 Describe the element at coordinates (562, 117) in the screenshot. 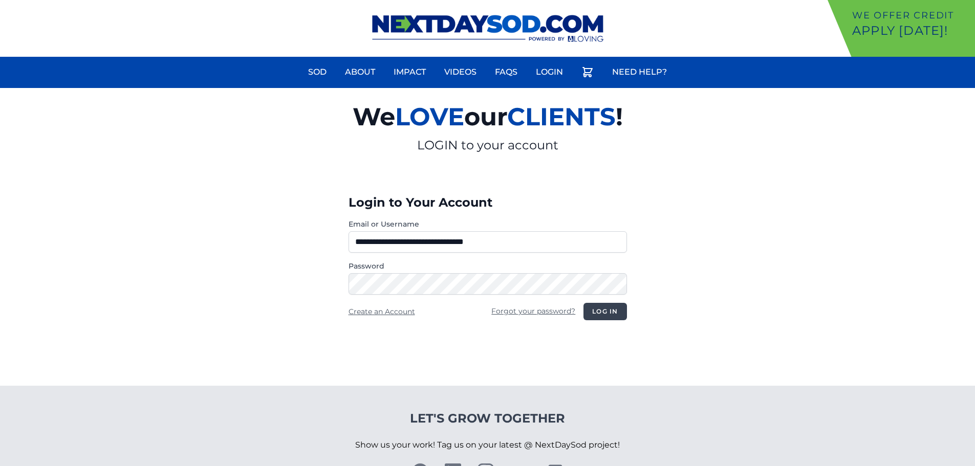

I see `span: CLIENTS` at that location.